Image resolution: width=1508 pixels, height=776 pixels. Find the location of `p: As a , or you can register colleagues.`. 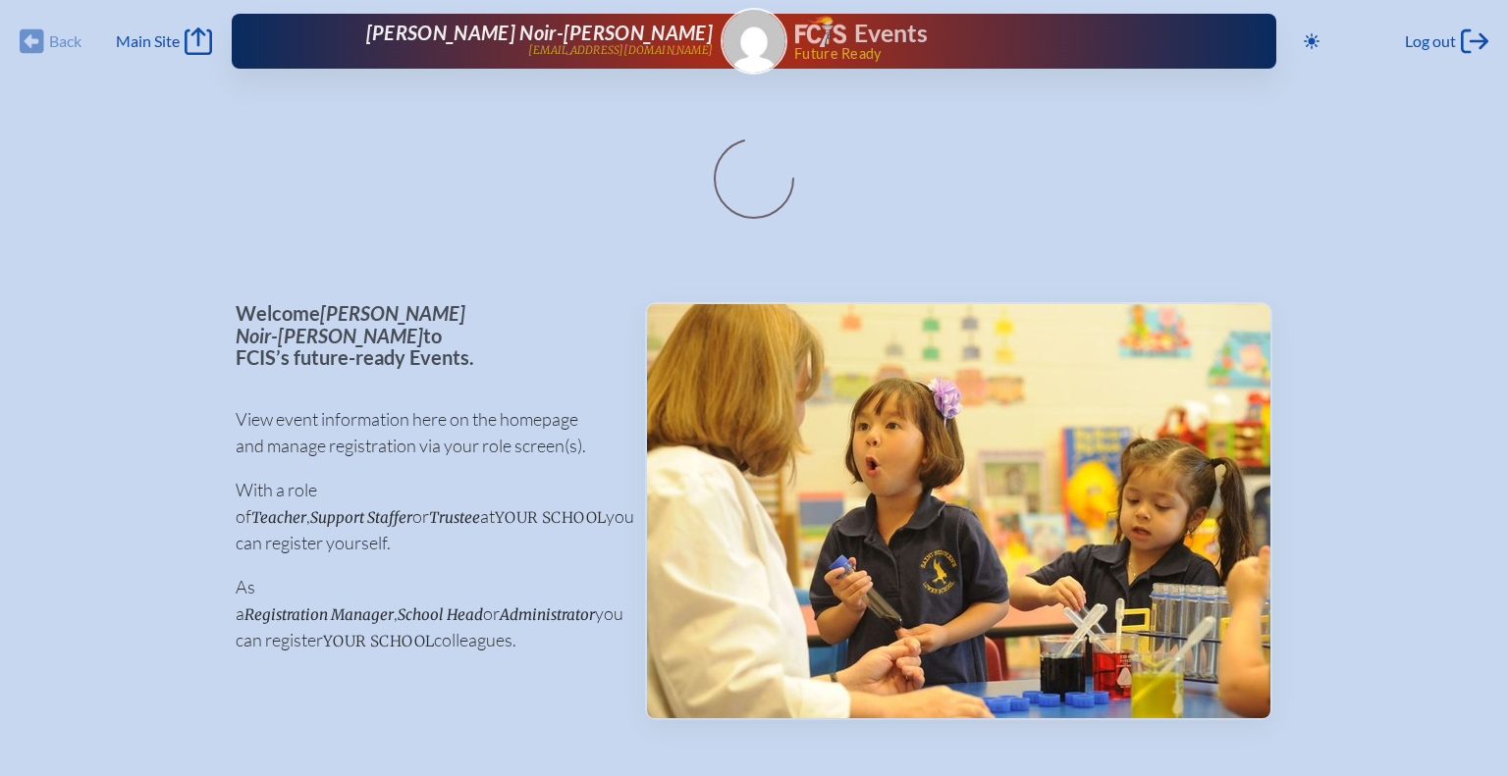

p: As a , or you can register colleagues. is located at coordinates (424, 613).